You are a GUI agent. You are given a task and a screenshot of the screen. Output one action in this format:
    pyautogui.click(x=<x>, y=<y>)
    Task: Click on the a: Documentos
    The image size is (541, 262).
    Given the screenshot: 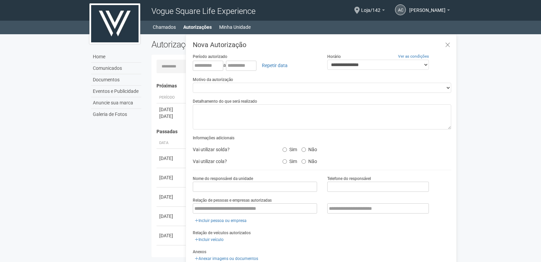 What is the action you would take?
    pyautogui.click(x=116, y=80)
    